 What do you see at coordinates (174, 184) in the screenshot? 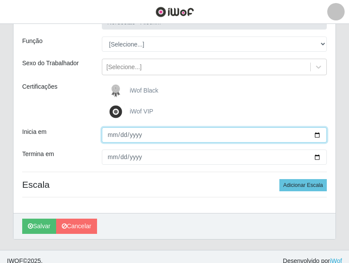
I see `h4: Escala` at bounding box center [174, 184].